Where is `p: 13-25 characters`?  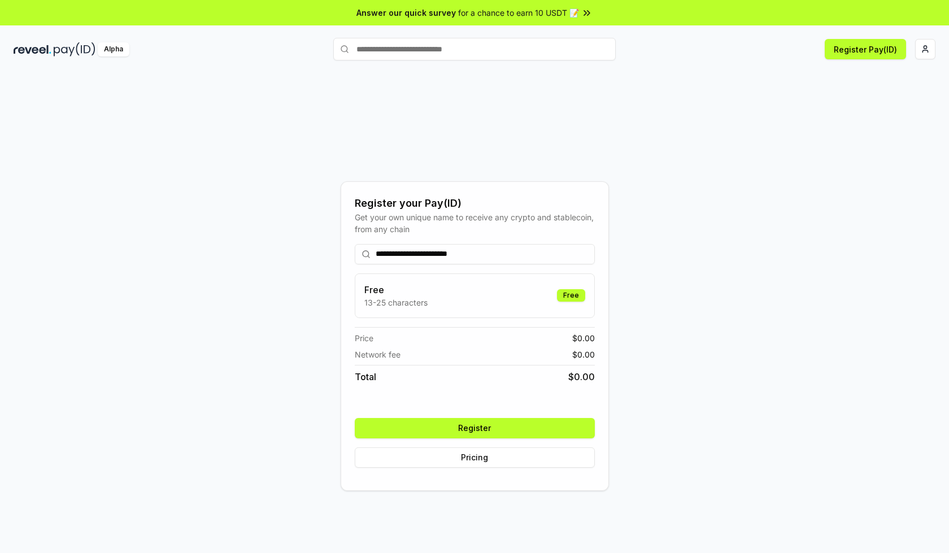
p: 13-25 characters is located at coordinates (396, 302).